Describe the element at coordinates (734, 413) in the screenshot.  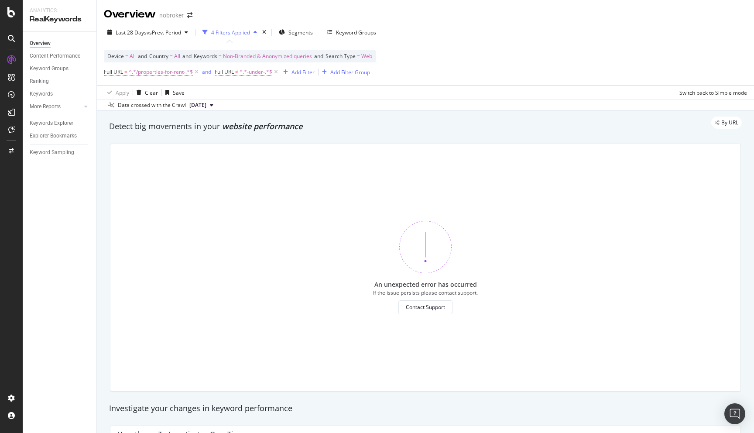
I see `div: Open Intercom Messenger` at that location.